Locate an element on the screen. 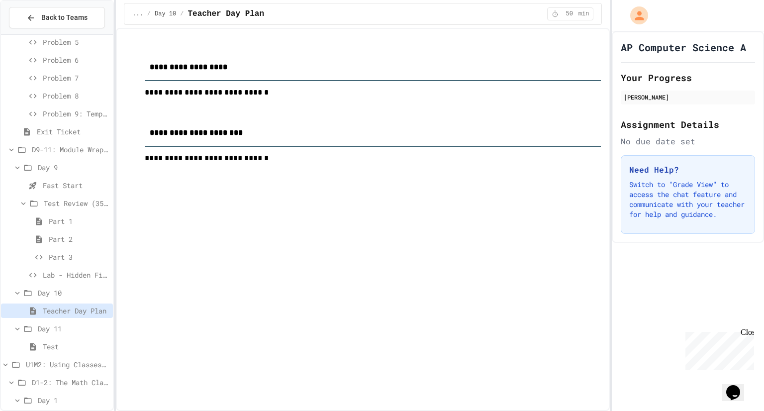 The image size is (764, 411). span: Day 9 is located at coordinates (73, 167).